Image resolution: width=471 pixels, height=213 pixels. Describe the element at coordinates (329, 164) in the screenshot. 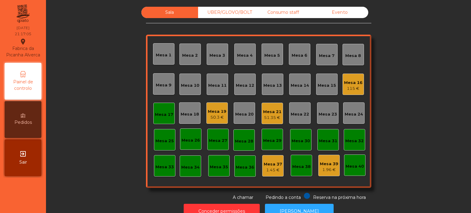

I see `div: Mesa 39` at that location.